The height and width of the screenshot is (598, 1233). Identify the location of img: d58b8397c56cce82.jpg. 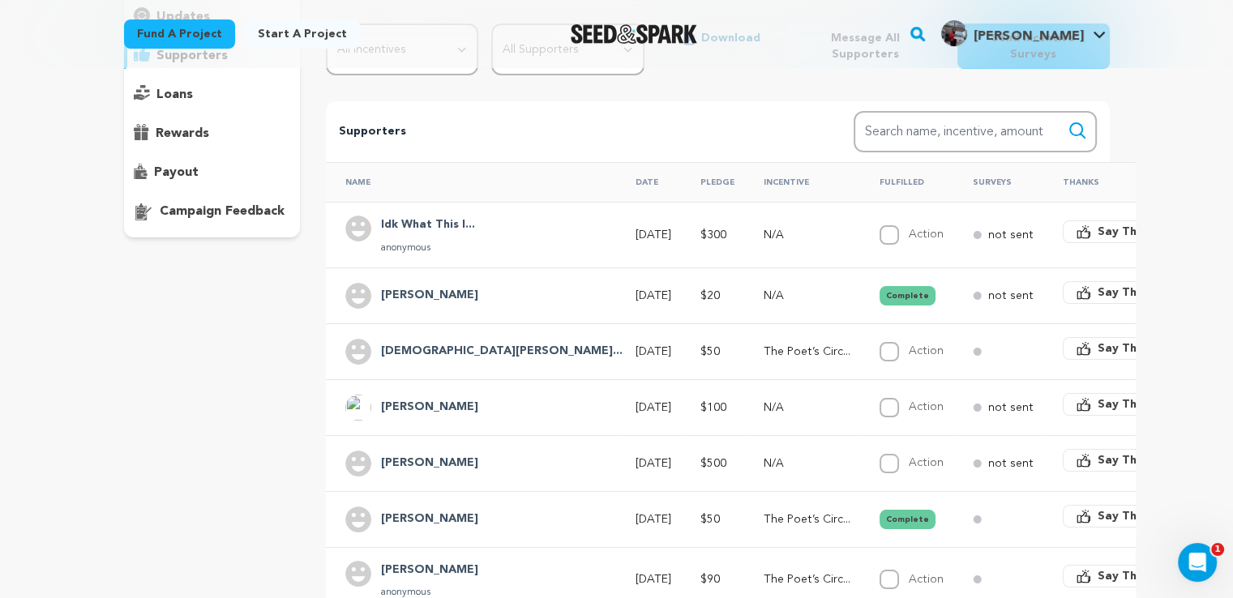
(954, 33).